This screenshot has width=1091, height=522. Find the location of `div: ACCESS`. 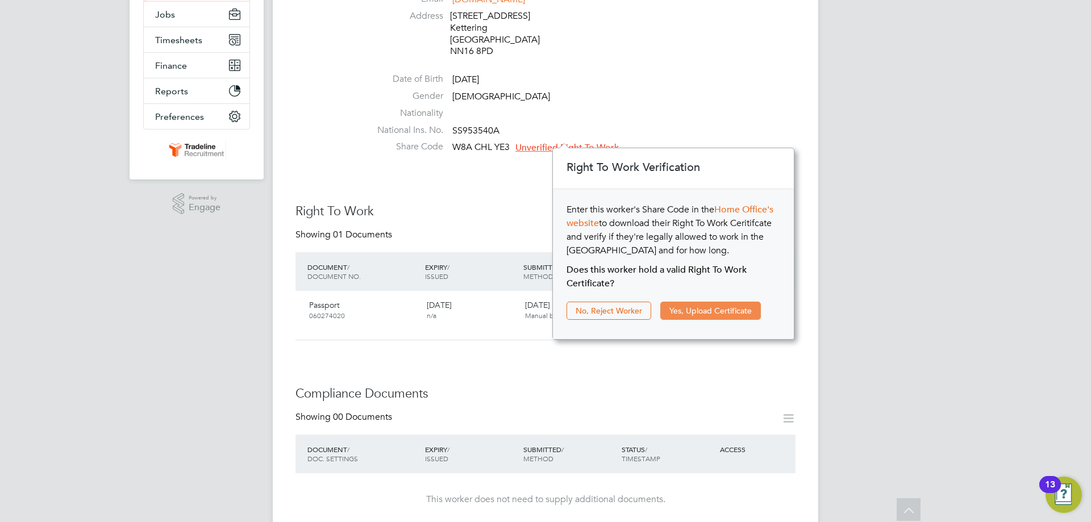

div: ACCESS is located at coordinates (756, 450).